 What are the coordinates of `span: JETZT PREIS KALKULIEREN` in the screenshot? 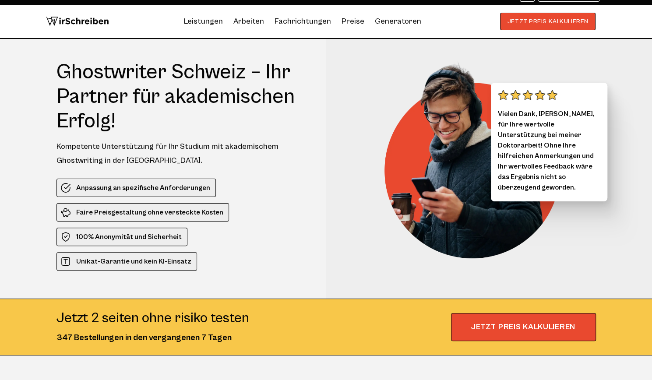 It's located at (524, 327).